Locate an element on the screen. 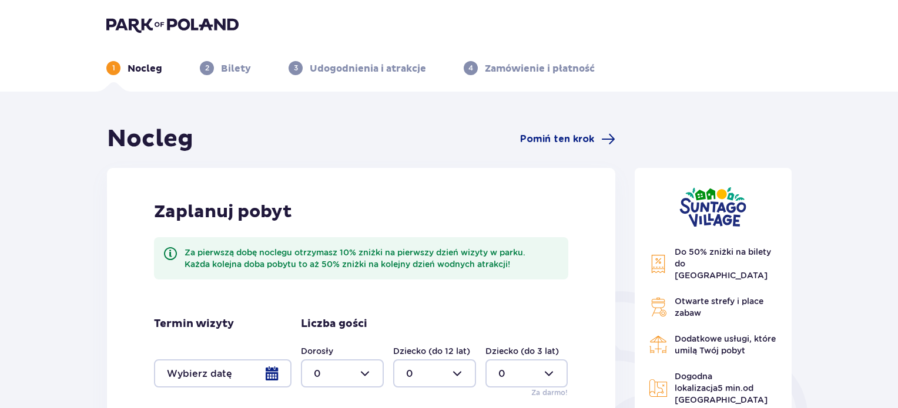 This screenshot has width=898, height=408. p: 1 is located at coordinates (113, 68).